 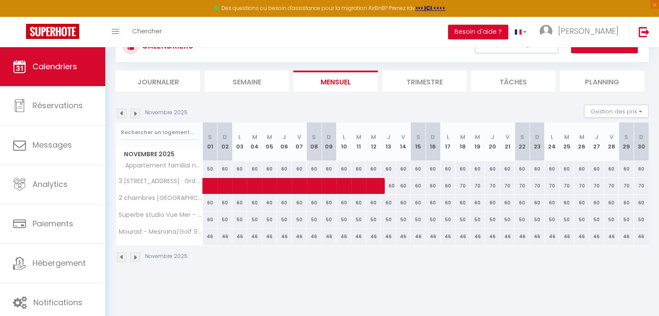 I want to click on th: 01, so click(x=210, y=142).